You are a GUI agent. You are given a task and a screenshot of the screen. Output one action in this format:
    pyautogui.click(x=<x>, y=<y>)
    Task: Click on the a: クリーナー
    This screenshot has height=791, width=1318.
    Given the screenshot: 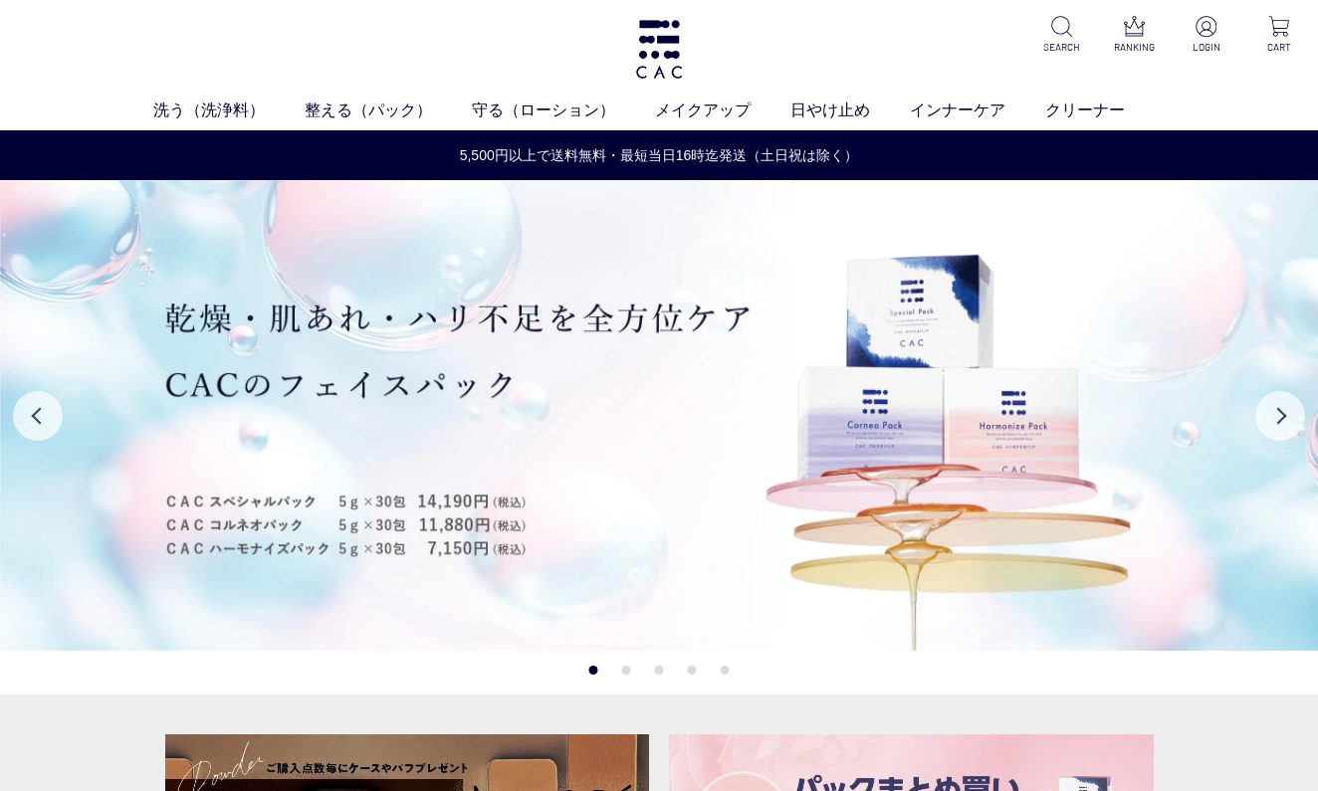 What is the action you would take?
    pyautogui.click(x=1105, y=110)
    